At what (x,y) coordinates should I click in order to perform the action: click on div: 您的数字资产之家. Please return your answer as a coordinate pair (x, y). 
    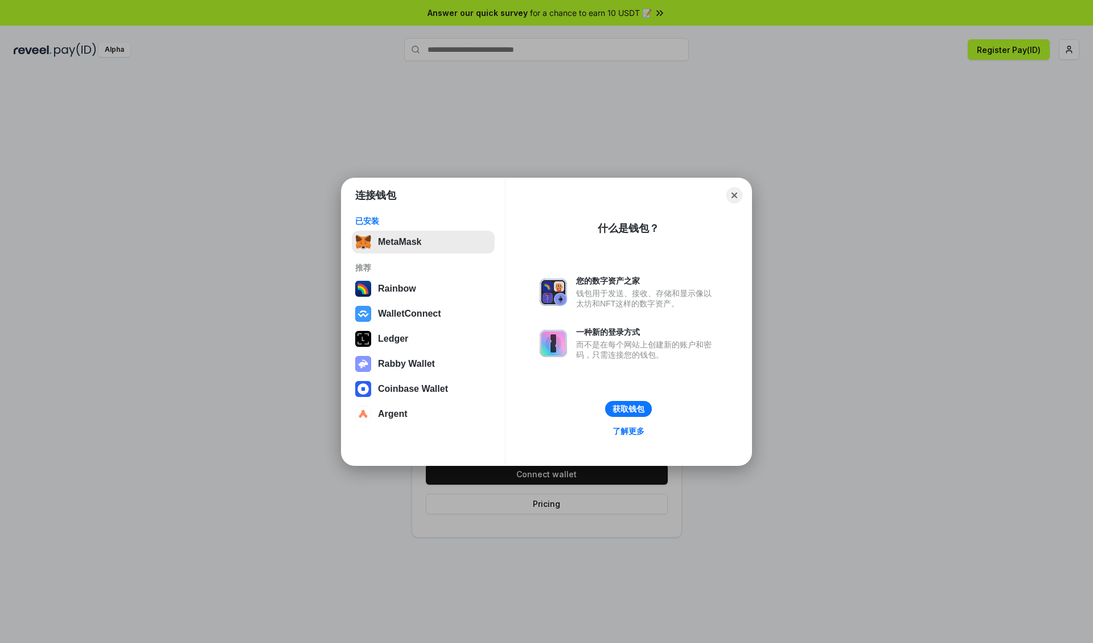
    Looking at the image, I should click on (647, 281).